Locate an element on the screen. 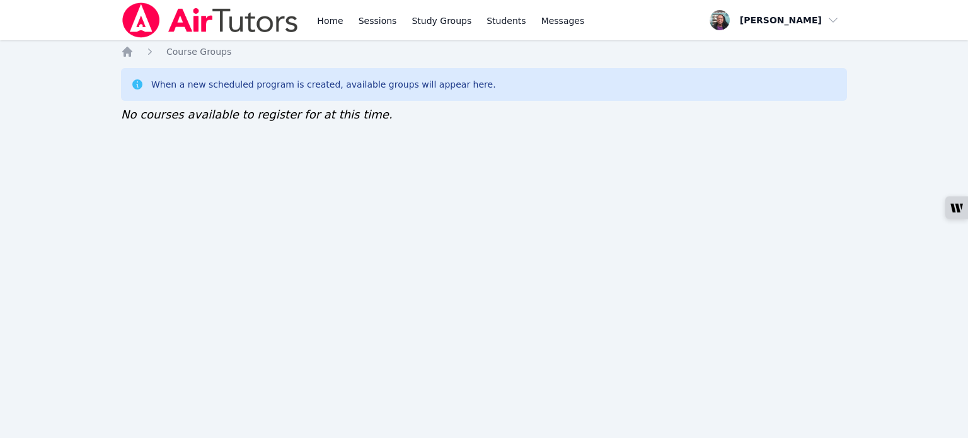 The image size is (968, 438). img: Air Tutors is located at coordinates (210, 20).